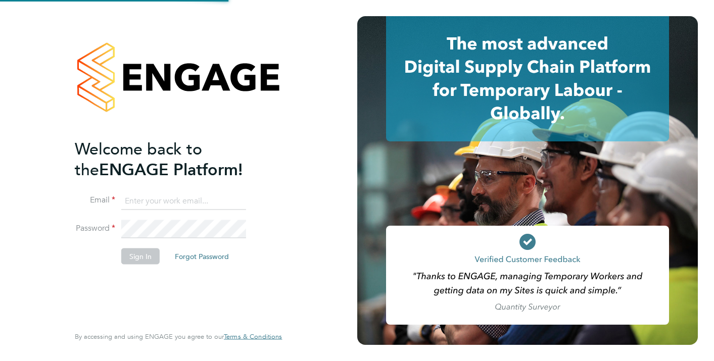  What do you see at coordinates (183, 201) in the screenshot?
I see `input: Enter your work email...` at bounding box center [183, 201].